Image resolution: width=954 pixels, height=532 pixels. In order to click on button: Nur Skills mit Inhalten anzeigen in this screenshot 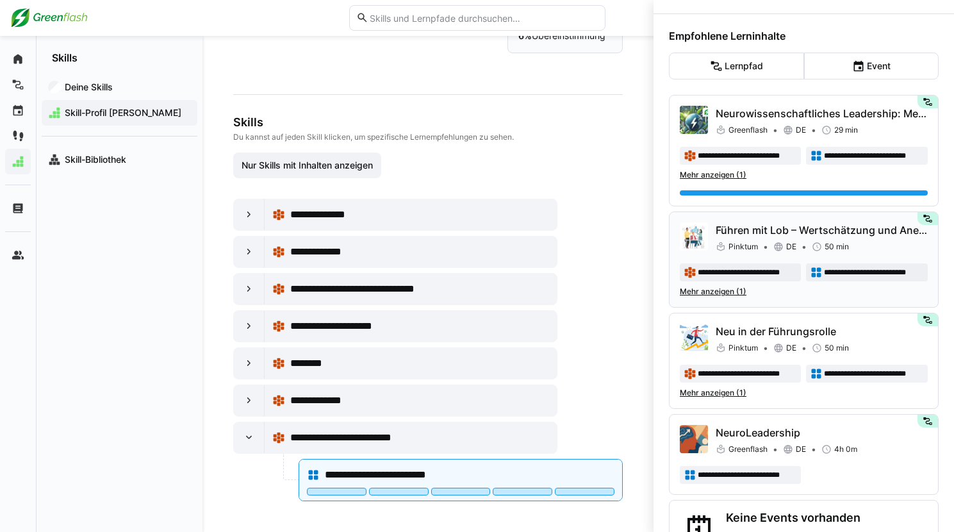, I will do `click(307, 165)`.